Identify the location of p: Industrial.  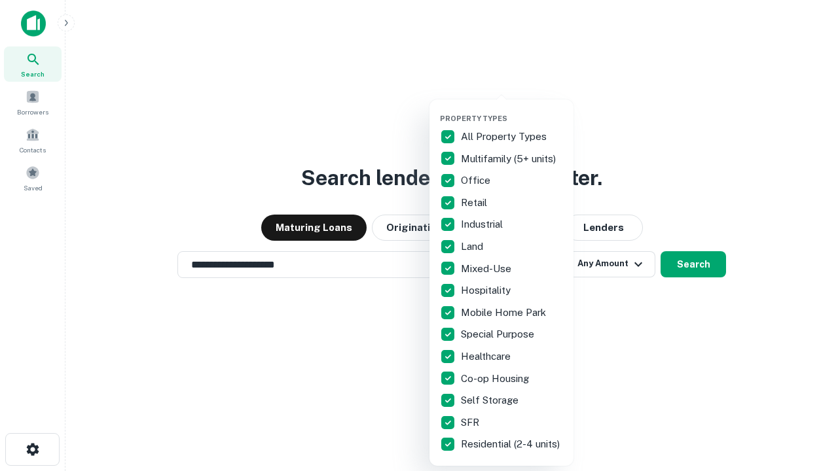
(483, 225).